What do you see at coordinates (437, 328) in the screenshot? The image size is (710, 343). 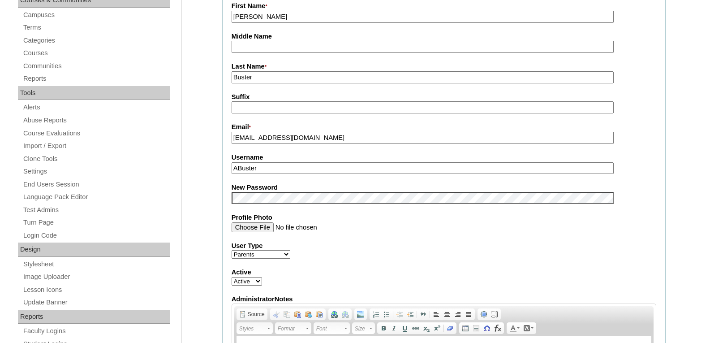 I see `a: Superscript` at bounding box center [437, 328].